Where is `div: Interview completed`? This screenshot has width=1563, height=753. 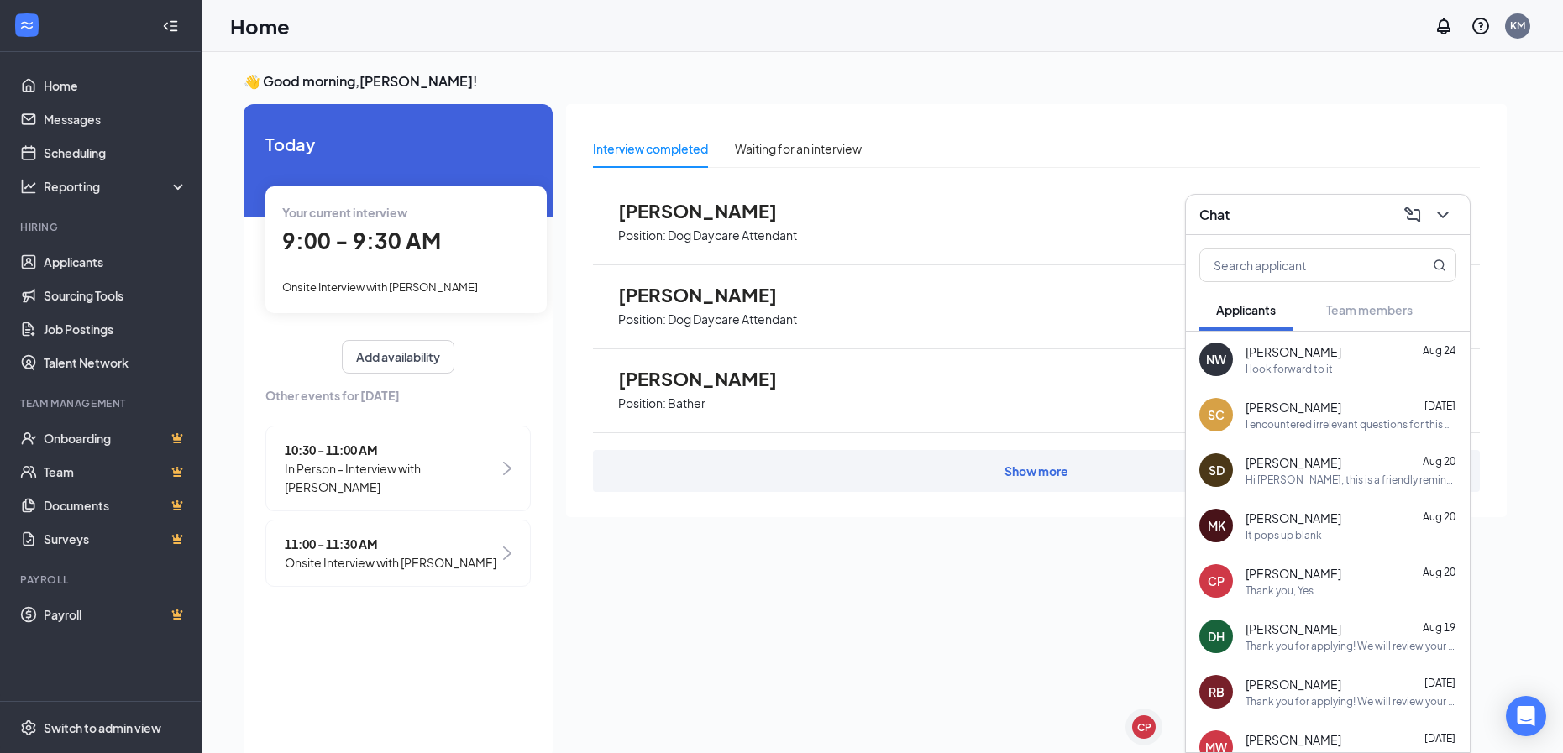
div: Interview completed is located at coordinates (650, 149).